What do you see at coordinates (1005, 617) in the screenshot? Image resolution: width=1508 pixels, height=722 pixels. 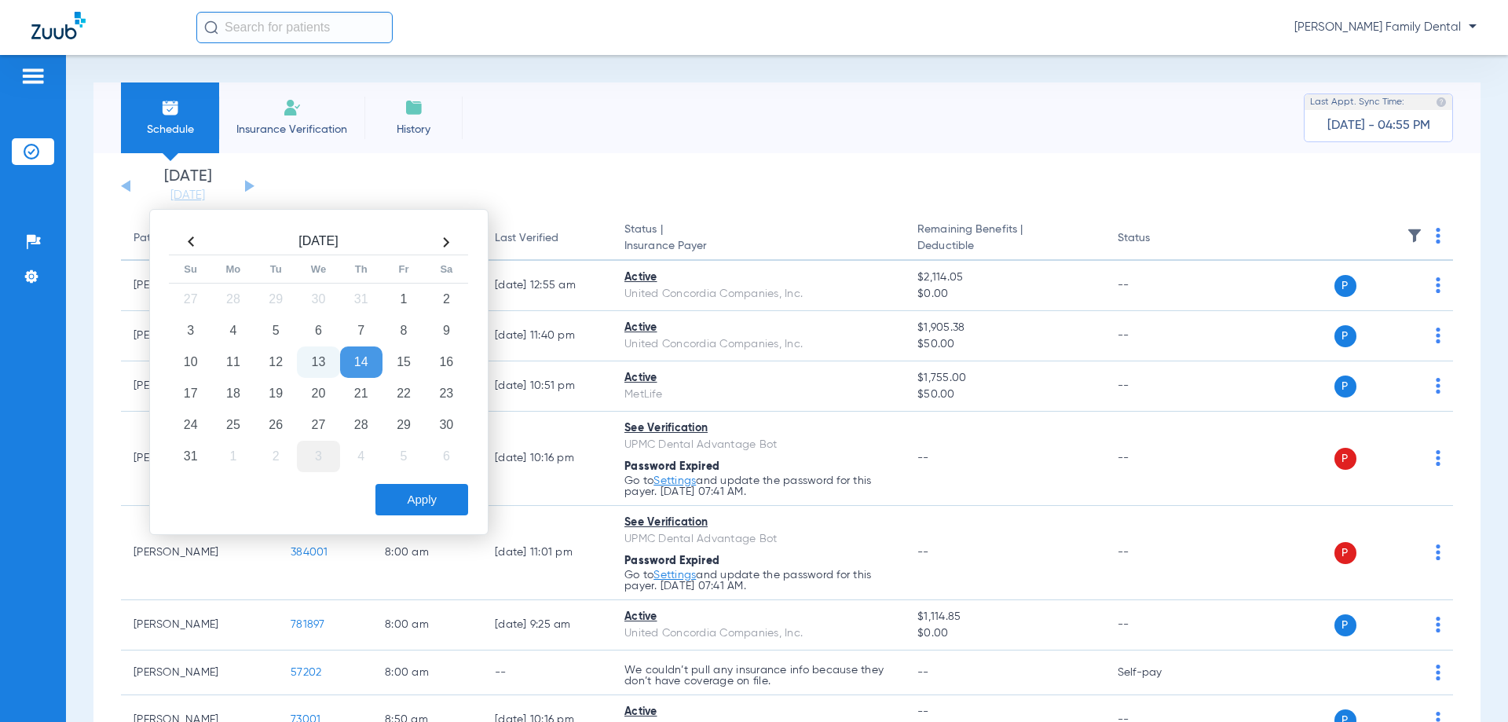 I see `span: $1,114.85` at bounding box center [1005, 617].